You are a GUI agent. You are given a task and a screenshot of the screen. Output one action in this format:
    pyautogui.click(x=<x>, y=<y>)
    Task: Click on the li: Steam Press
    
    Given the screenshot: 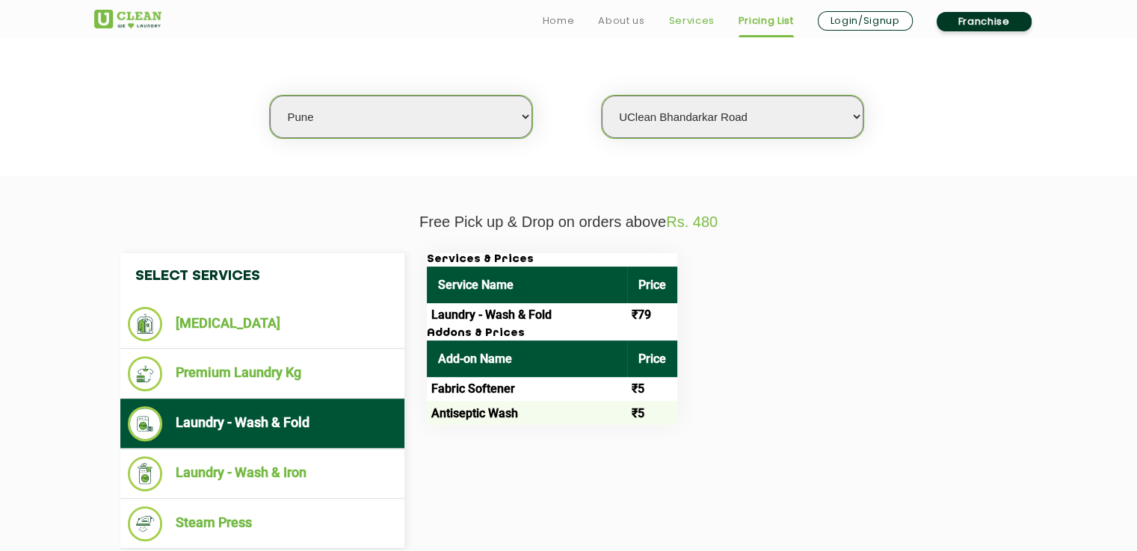 What is the action you would take?
    pyautogui.click(x=262, y=524)
    